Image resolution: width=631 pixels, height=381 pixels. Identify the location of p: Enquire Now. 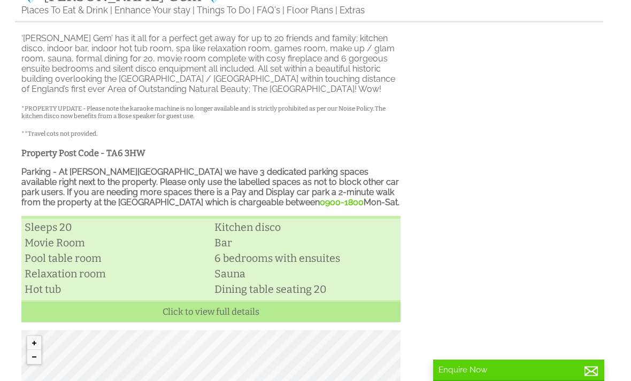
(519, 370).